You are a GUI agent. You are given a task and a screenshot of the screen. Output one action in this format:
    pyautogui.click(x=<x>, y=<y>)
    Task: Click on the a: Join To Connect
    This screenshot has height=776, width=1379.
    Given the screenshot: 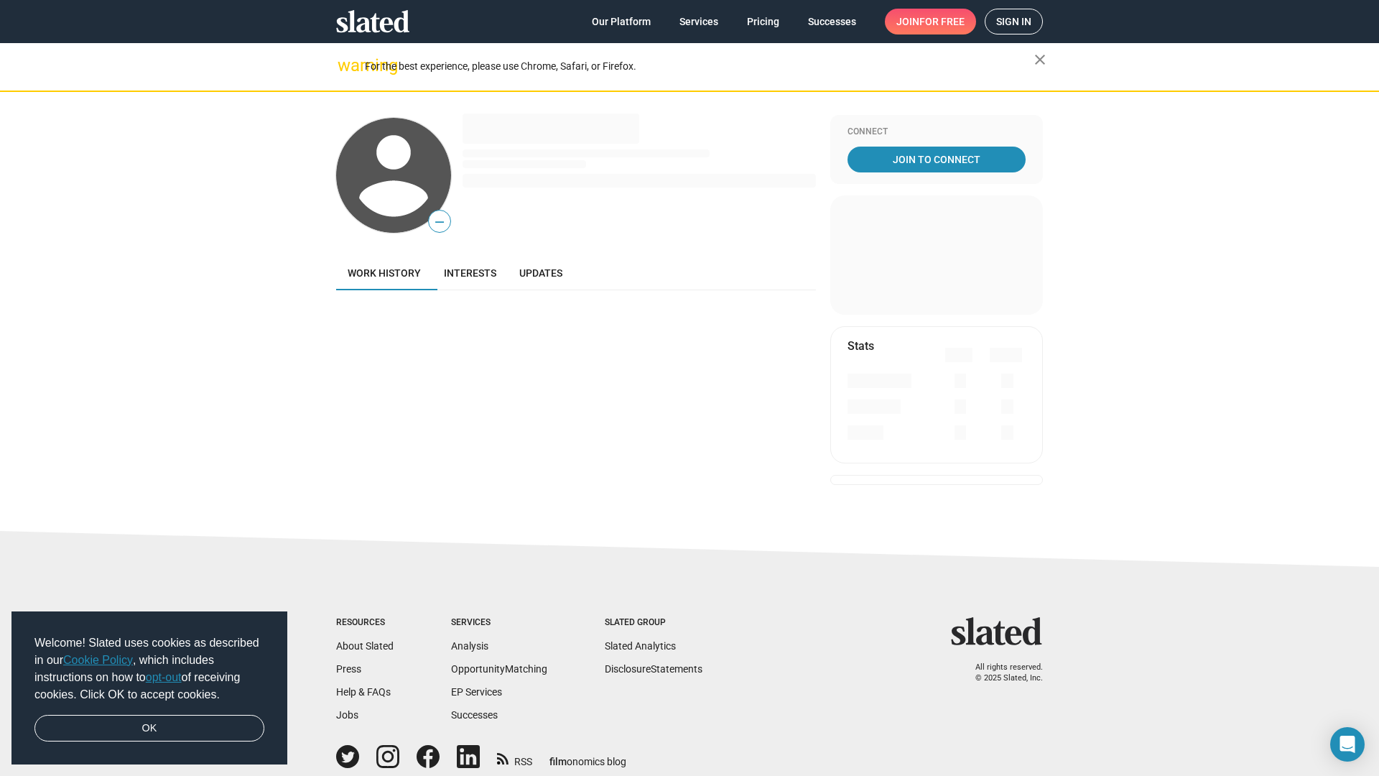 What is the action you would take?
    pyautogui.click(x=936, y=159)
    